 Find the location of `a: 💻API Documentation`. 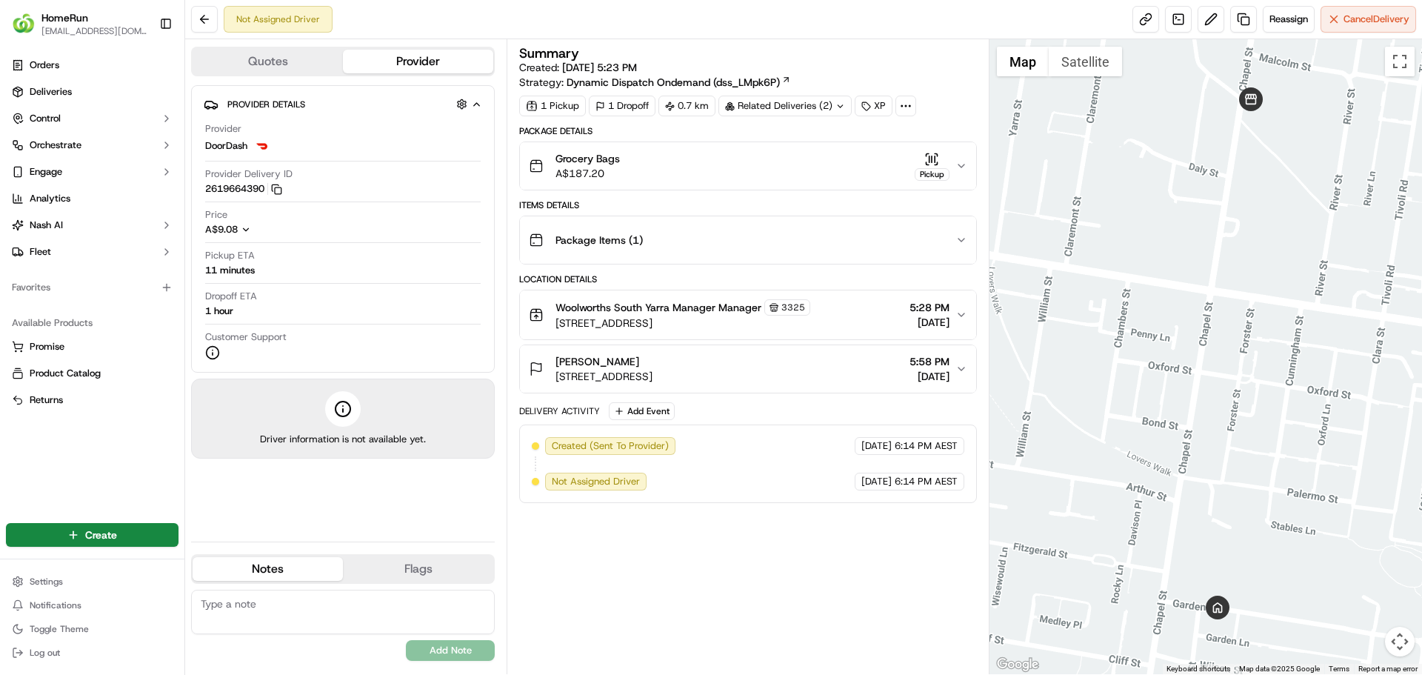

a: 💻API Documentation is located at coordinates (181, 222).